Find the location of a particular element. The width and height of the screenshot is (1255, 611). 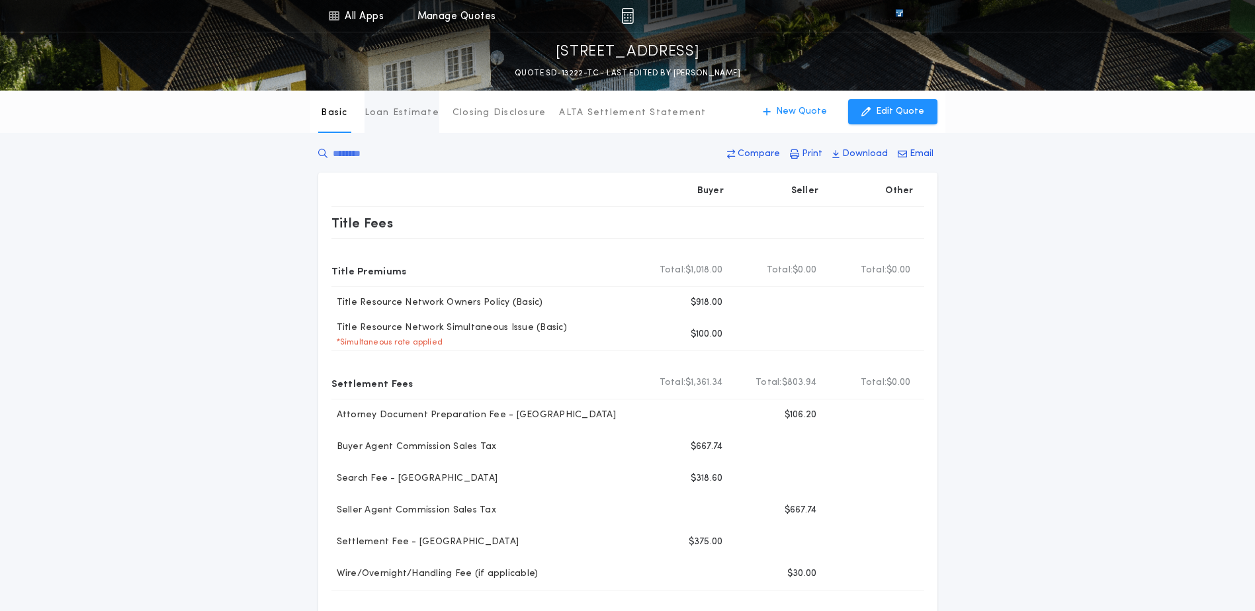

p: Basic is located at coordinates (334, 113).